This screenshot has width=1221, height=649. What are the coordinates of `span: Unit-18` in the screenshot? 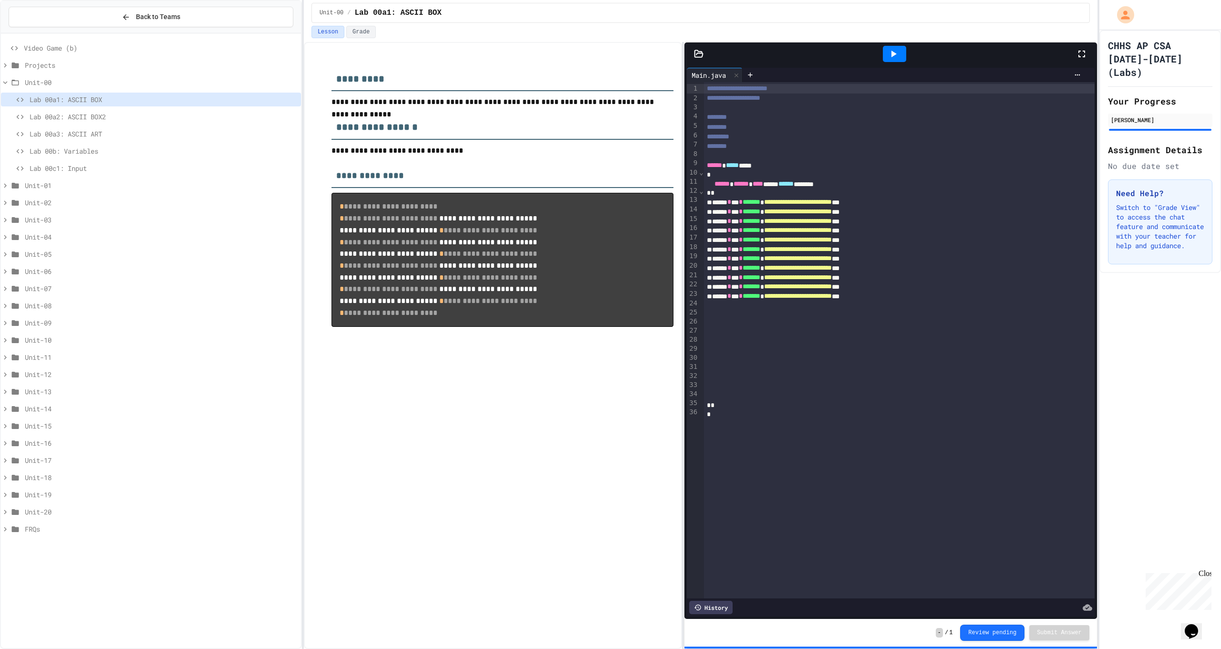 It's located at (161, 477).